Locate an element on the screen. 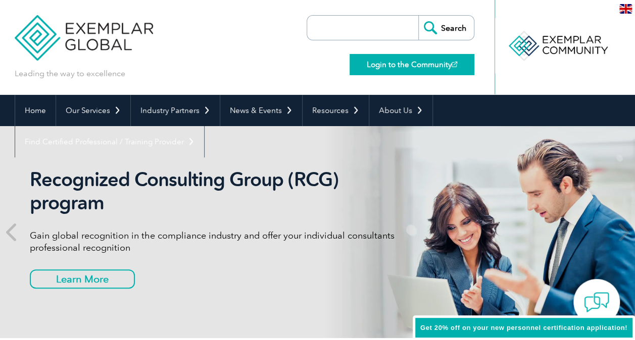 This screenshot has height=340, width=635. input: Search is located at coordinates (446, 28).